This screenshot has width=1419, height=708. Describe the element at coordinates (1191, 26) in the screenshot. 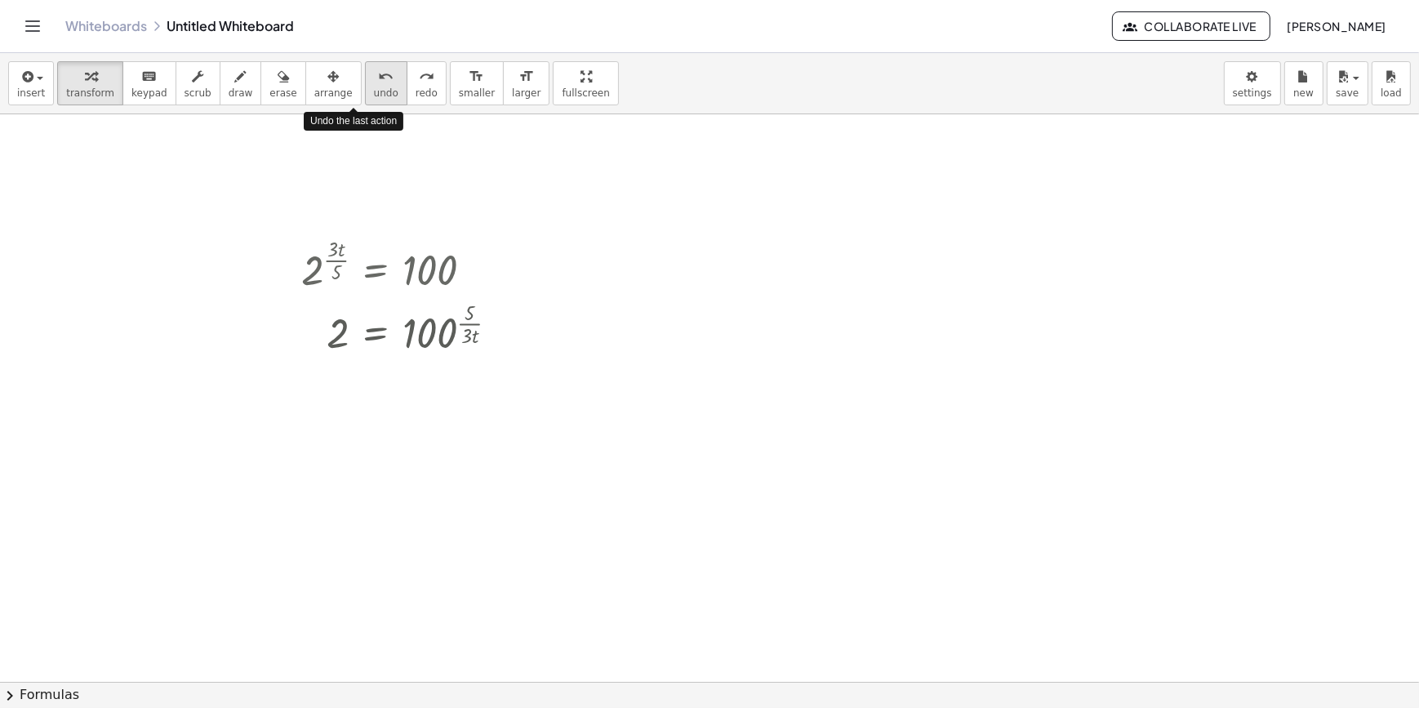

I see `button: Collaborate Live` at that location.